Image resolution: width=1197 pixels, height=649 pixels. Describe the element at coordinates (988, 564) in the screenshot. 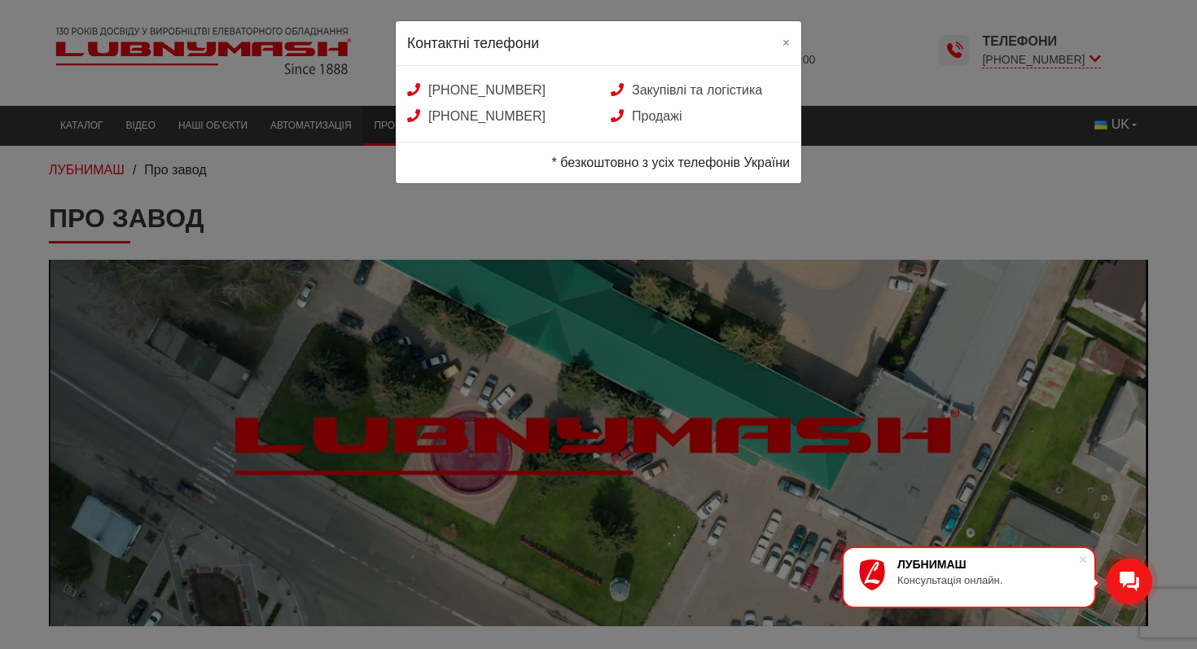

I see `div: ЛУБНИМАШ` at that location.